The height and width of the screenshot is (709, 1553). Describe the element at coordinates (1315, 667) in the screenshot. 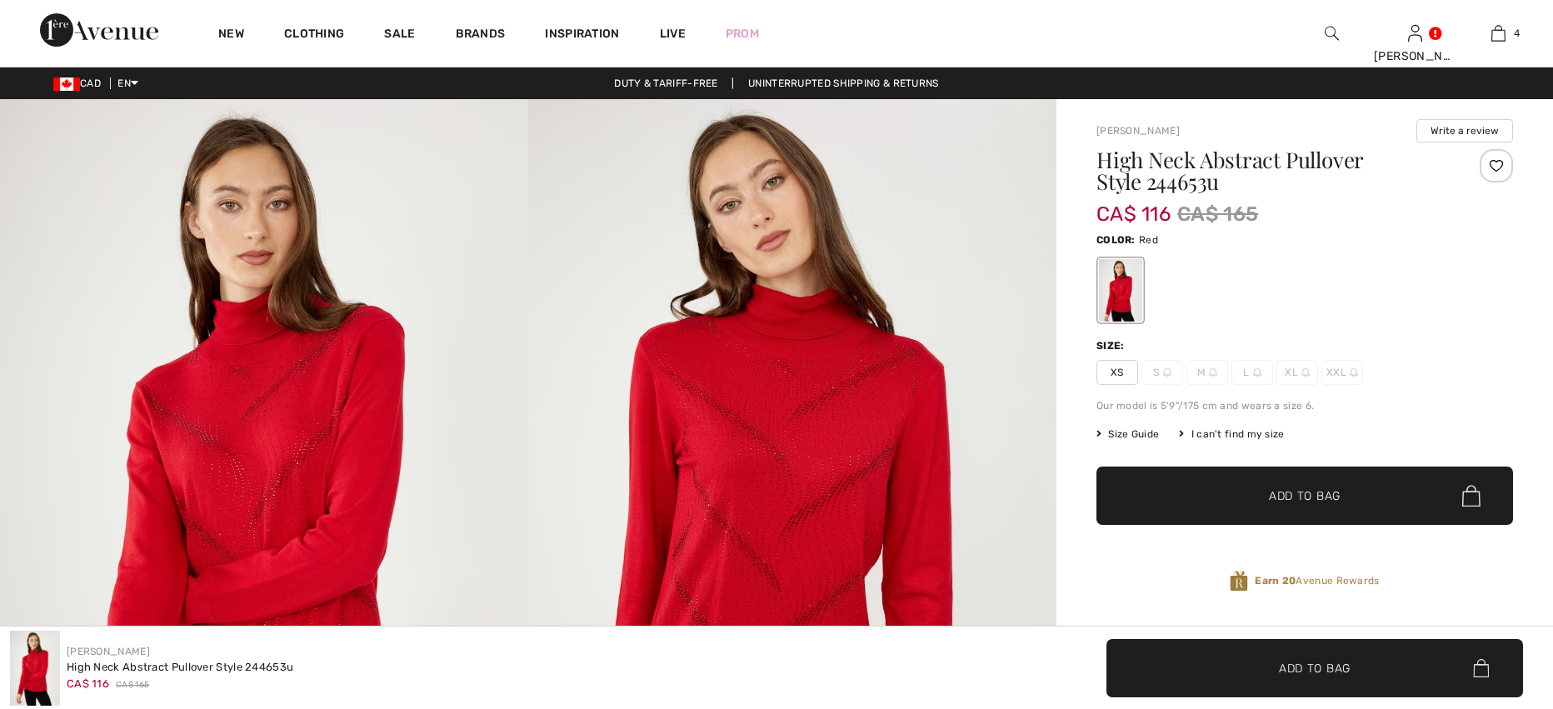

I see `span: Add to Bag` at that location.